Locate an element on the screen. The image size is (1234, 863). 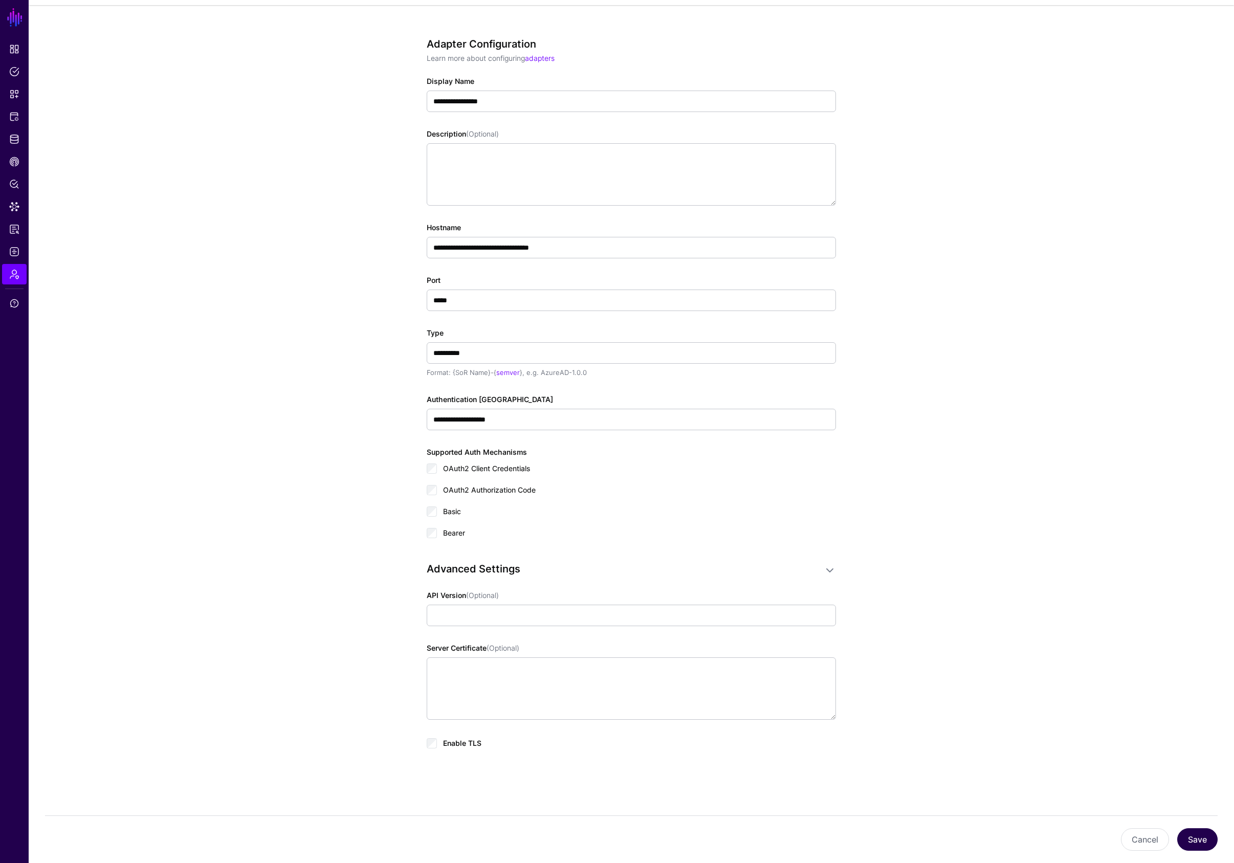
span: Basic is located at coordinates (452, 511).